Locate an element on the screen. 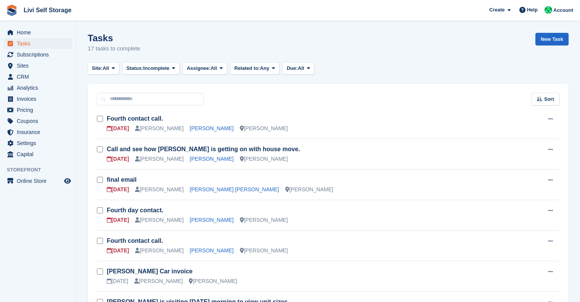  button: Due: All is located at coordinates (298, 68).